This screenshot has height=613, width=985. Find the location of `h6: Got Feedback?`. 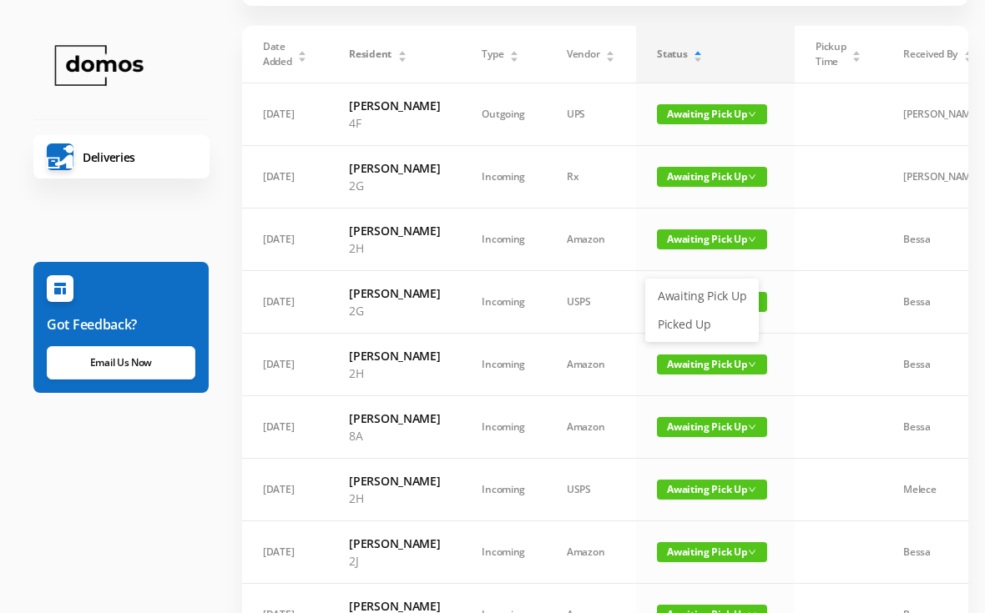

h6: Got Feedback? is located at coordinates (121, 325).